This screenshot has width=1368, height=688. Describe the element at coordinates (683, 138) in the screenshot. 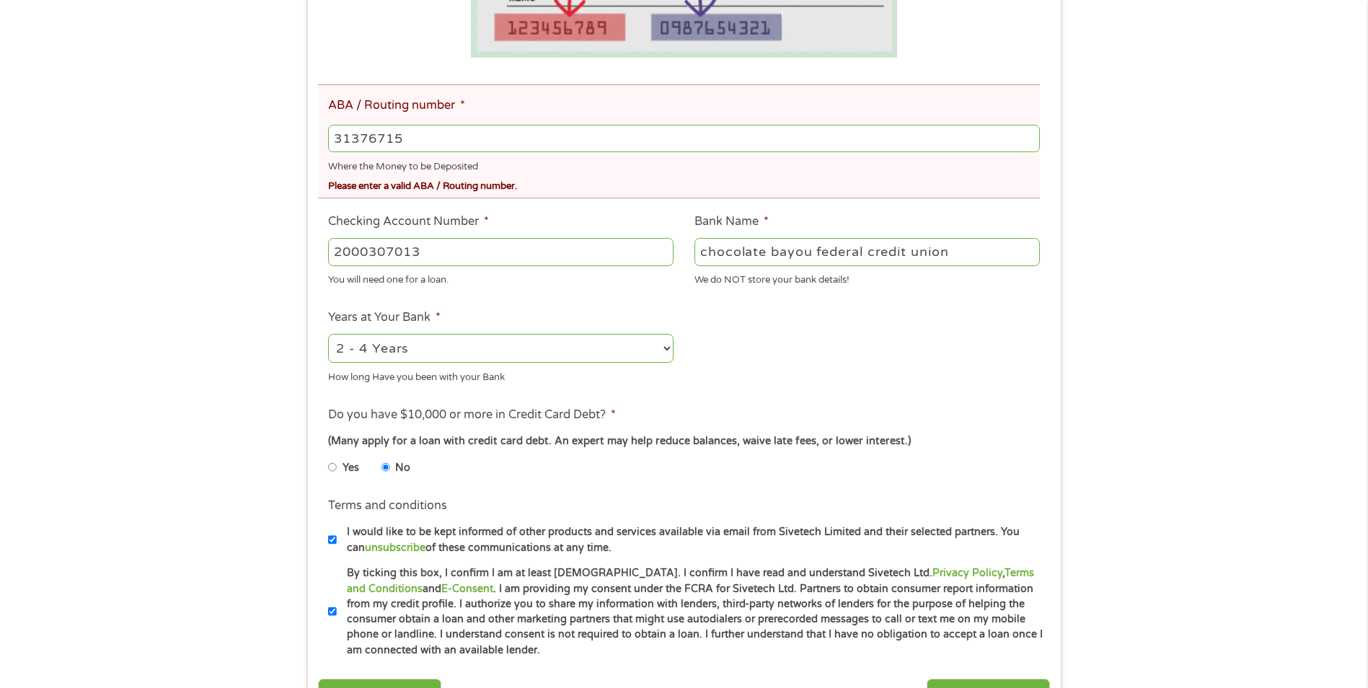

I see `input: 263177916` at that location.